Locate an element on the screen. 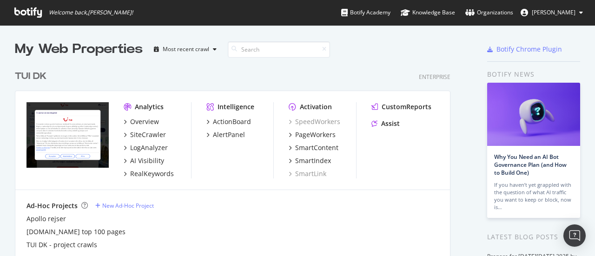 Image resolution: width=595 pixels, height=256 pixels. a: Botify Chrome Plugin is located at coordinates (524, 49).